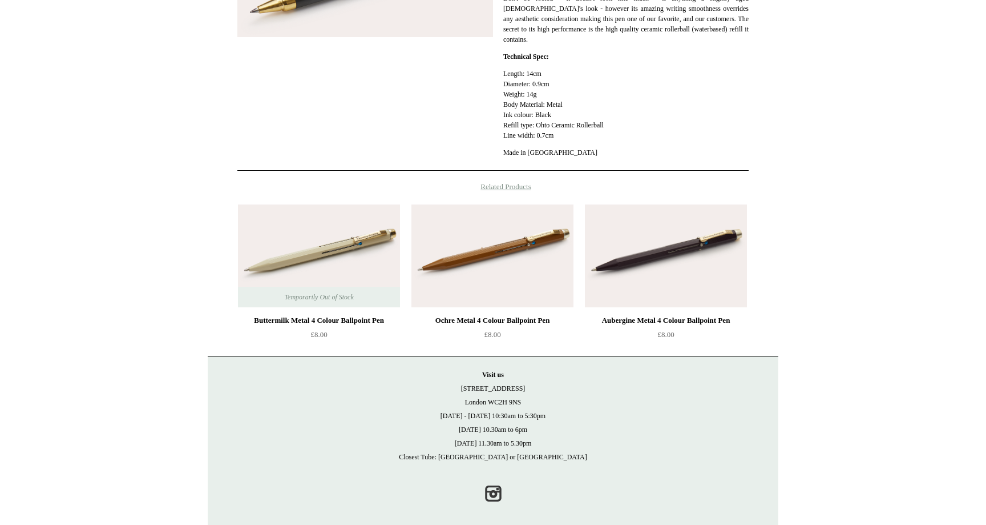 The height and width of the screenshot is (525, 986). What do you see at coordinates (626, 104) in the screenshot?
I see `p: Length: 14cm Diameter: 0.9cm Weight: 14g Body Material: Metal Ink colour: Black Refill type: Ohto...` at bounding box center [626, 104].